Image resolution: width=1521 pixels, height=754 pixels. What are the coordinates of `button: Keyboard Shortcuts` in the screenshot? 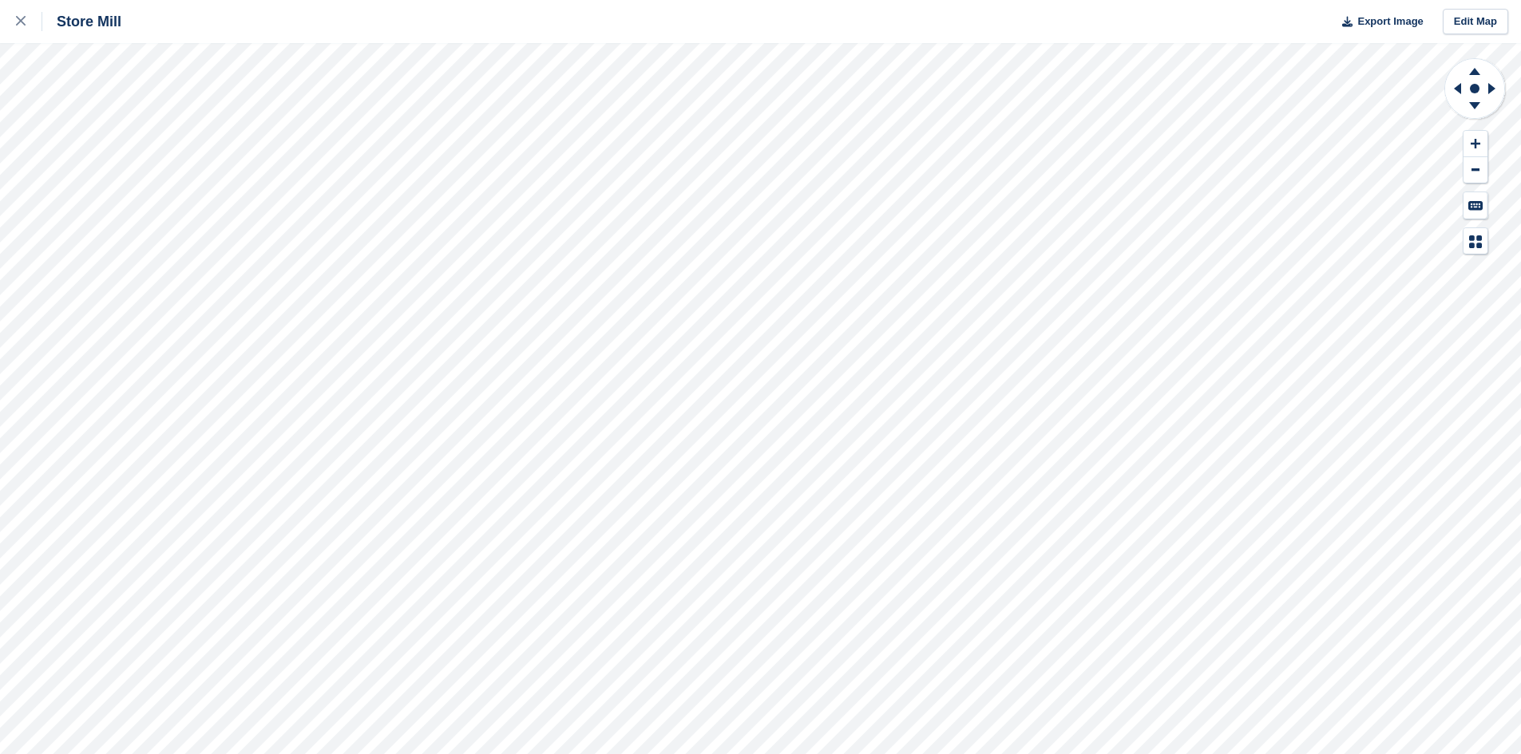 It's located at (1475, 205).